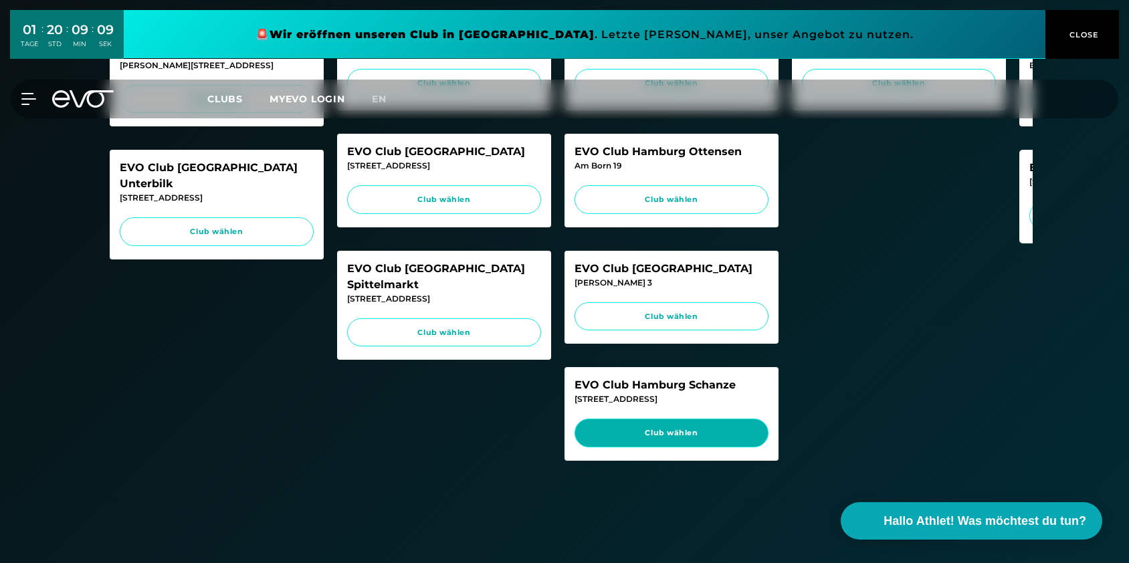 The height and width of the screenshot is (563, 1129). I want to click on div: Am Born 19, so click(672, 166).